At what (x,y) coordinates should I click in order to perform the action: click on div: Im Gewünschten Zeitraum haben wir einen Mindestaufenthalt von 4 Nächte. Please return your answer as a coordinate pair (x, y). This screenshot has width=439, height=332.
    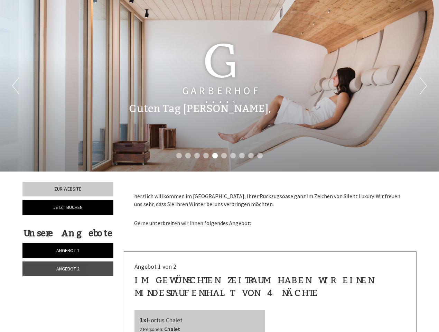
    Looking at the image, I should click on (270, 287).